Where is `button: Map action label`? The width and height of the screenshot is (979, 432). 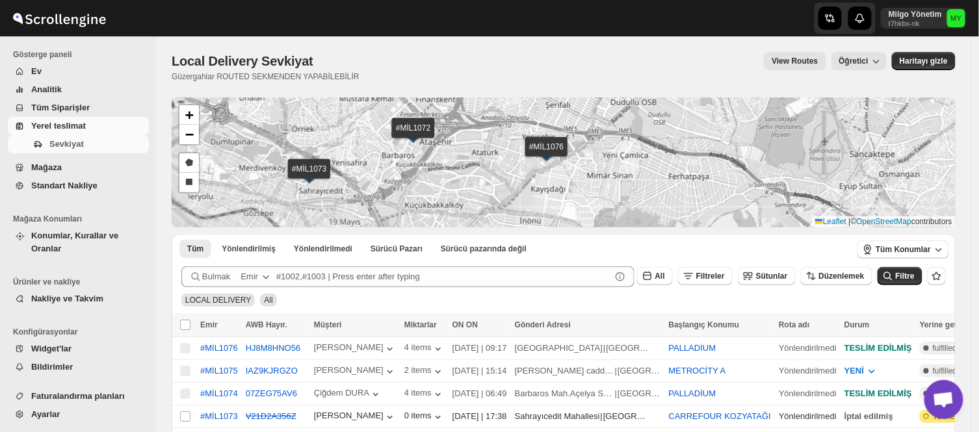 button: Map action label is located at coordinates (924, 61).